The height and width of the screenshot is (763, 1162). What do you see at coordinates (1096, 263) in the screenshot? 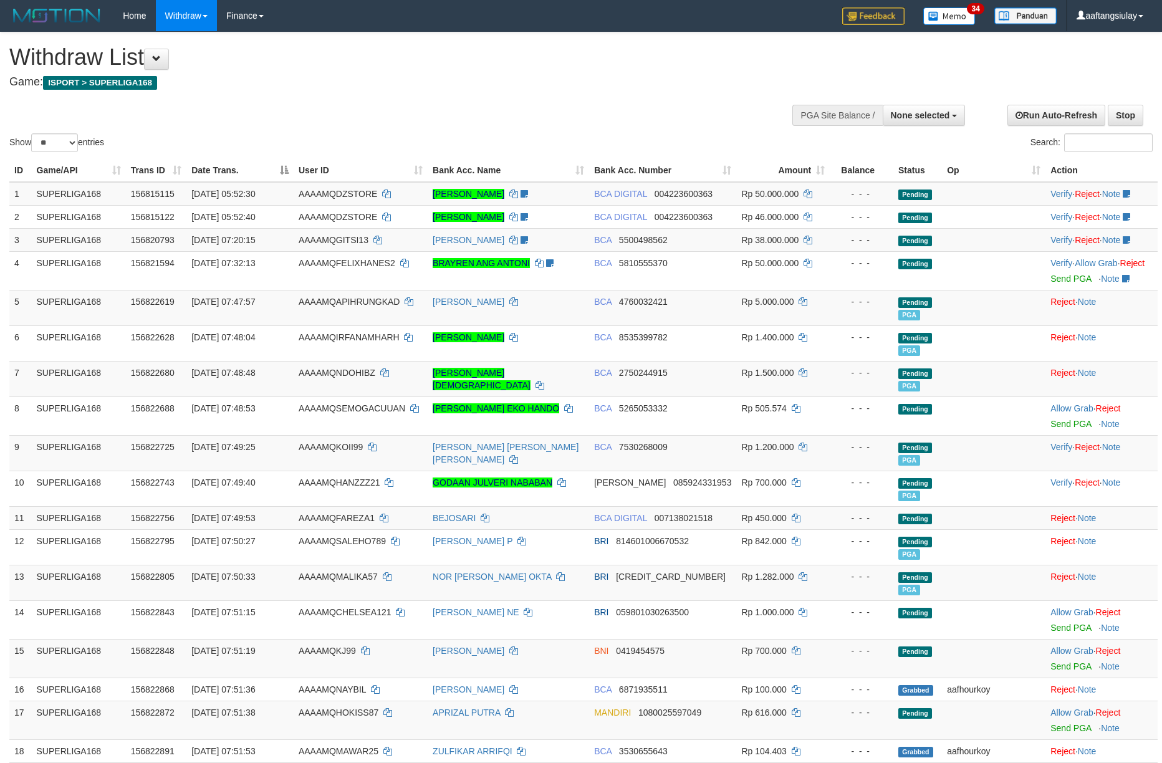
I see `a: Allow Grab` at bounding box center [1096, 263].